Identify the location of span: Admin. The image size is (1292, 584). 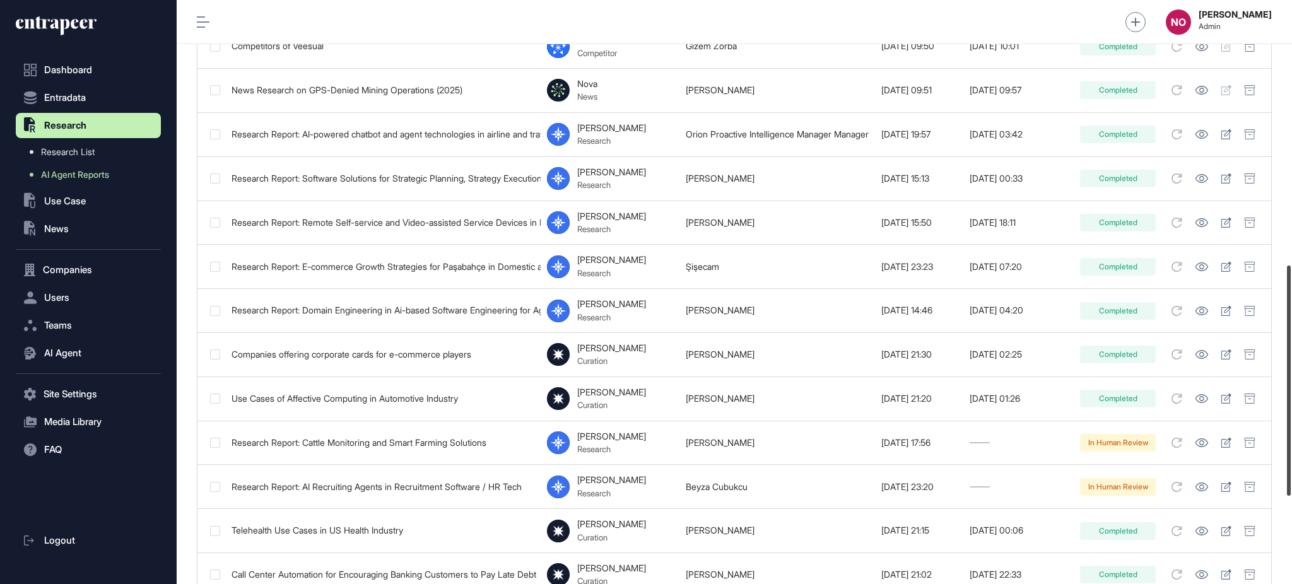
(1235, 26).